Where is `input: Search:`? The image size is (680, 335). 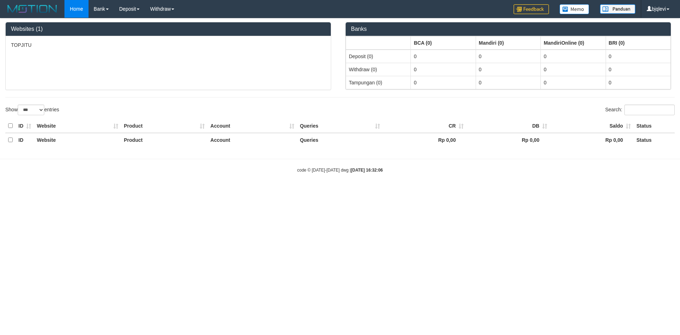
input: Search: is located at coordinates (650, 110).